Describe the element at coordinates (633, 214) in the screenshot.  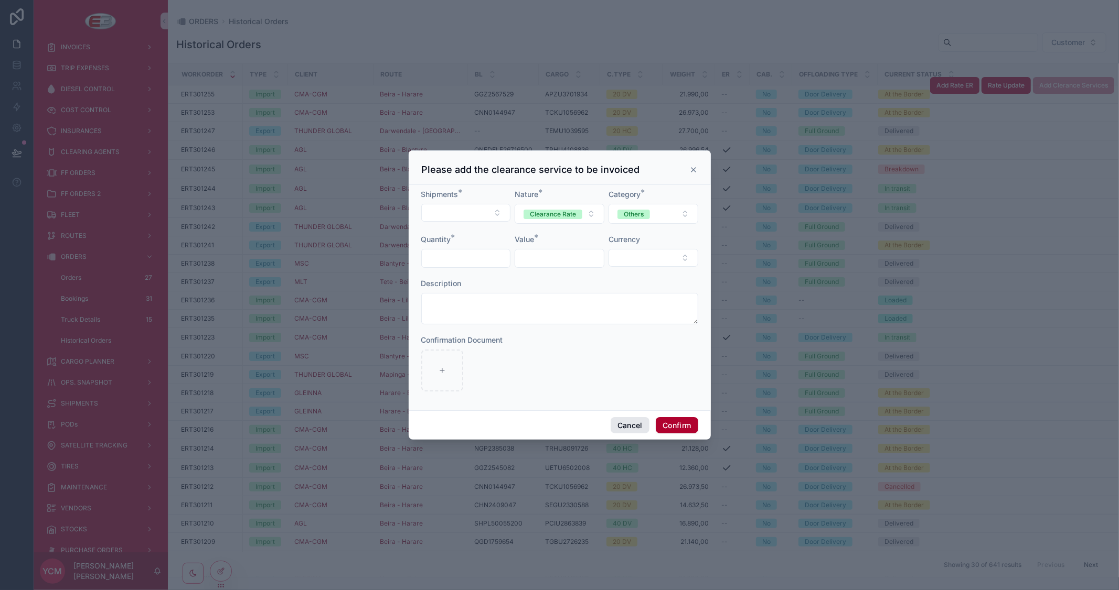
I see `div: Others` at that location.